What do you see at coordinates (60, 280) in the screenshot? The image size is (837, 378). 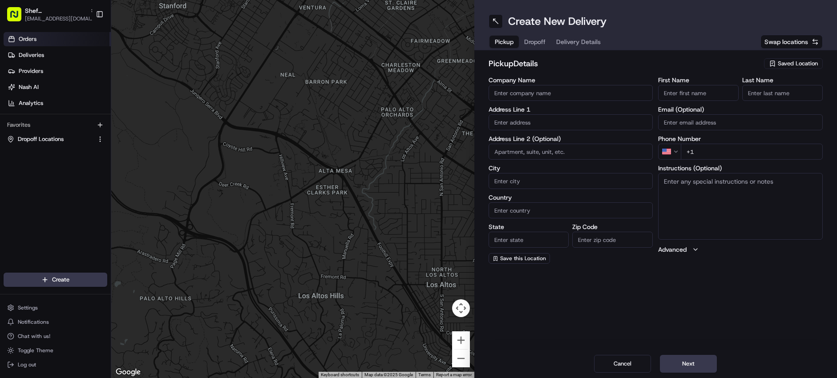 I see `span: Create` at bounding box center [60, 280].